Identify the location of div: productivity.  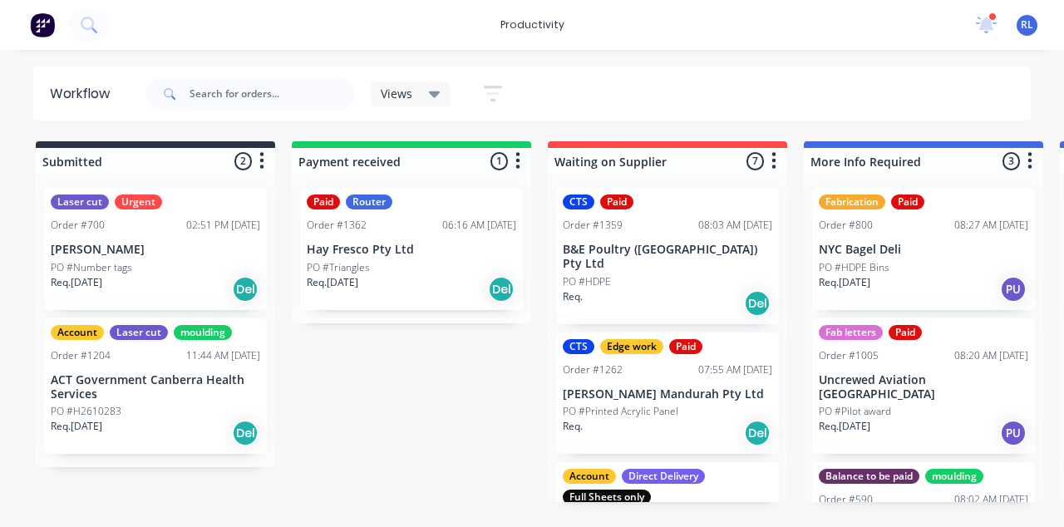
(532, 25).